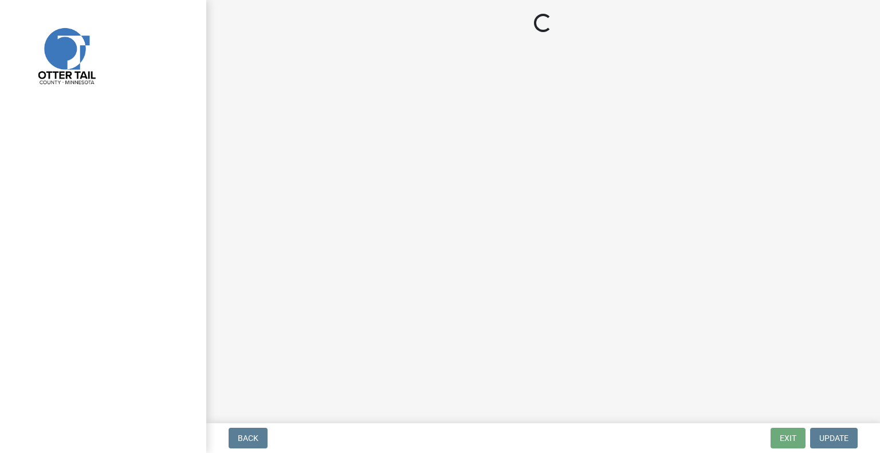  I want to click on button: Exit, so click(788, 438).